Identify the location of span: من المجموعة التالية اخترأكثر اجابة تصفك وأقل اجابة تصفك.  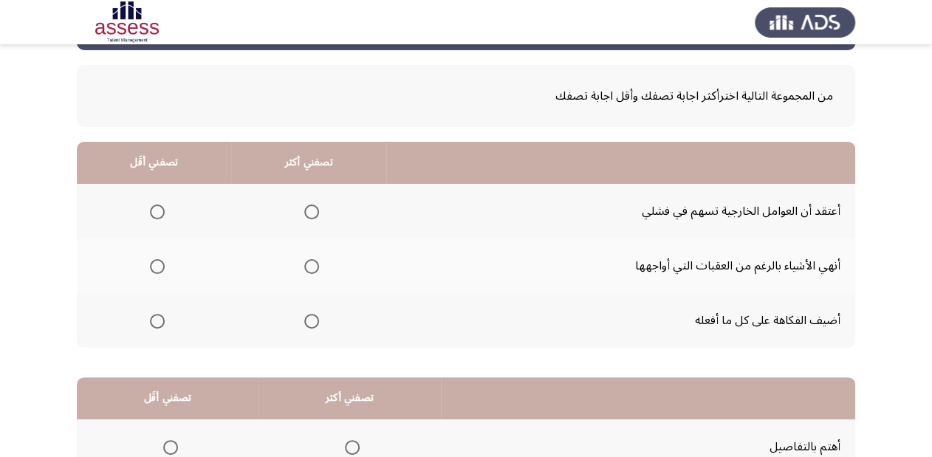
(466, 96).